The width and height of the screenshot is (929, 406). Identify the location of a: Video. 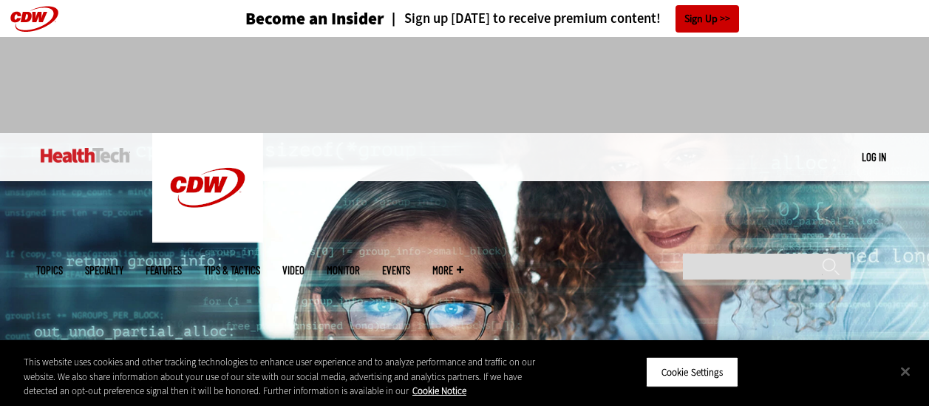
(293, 270).